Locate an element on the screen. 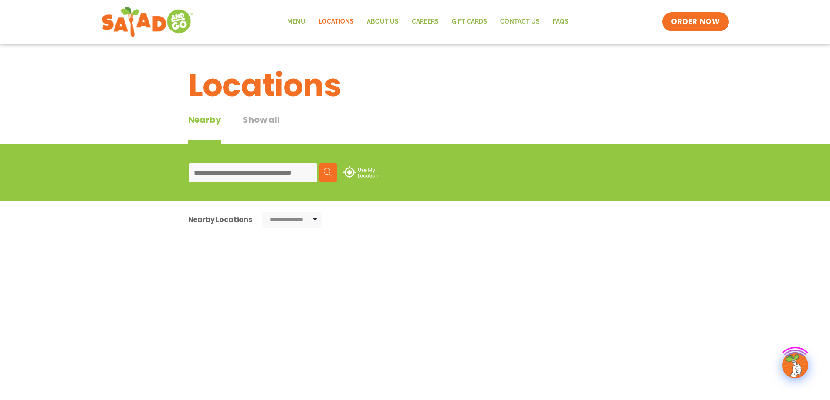 The height and width of the screenshot is (400, 830). a: ORDER NOW is located at coordinates (695, 22).